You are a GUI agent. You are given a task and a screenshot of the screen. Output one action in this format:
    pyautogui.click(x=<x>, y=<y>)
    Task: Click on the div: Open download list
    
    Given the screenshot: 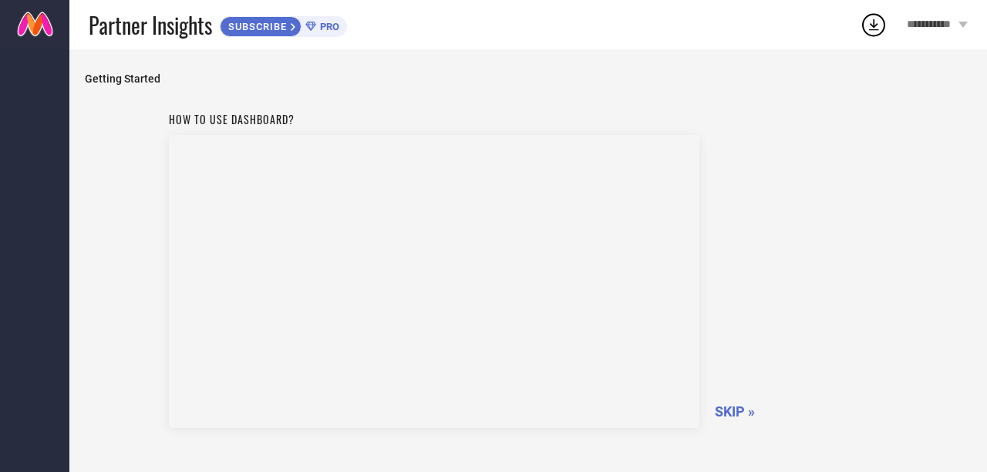 What is the action you would take?
    pyautogui.click(x=874, y=25)
    